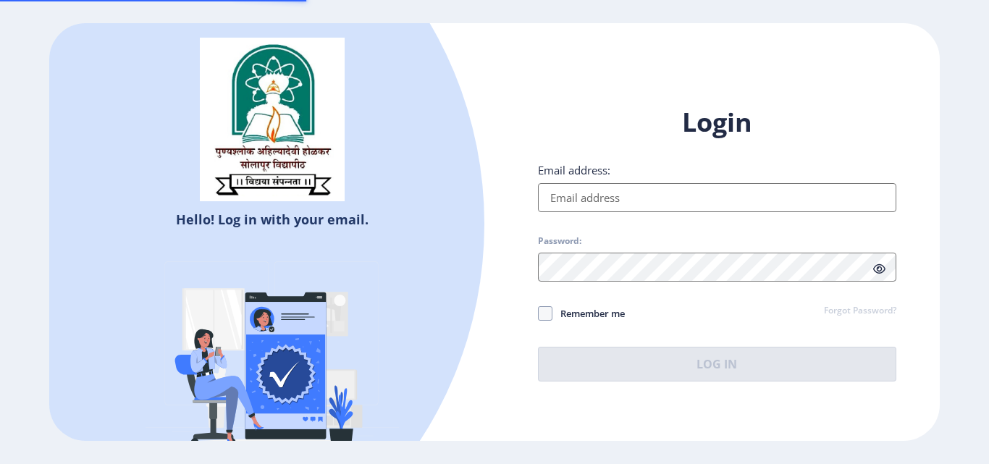  I want to click on button: Log In, so click(717, 364).